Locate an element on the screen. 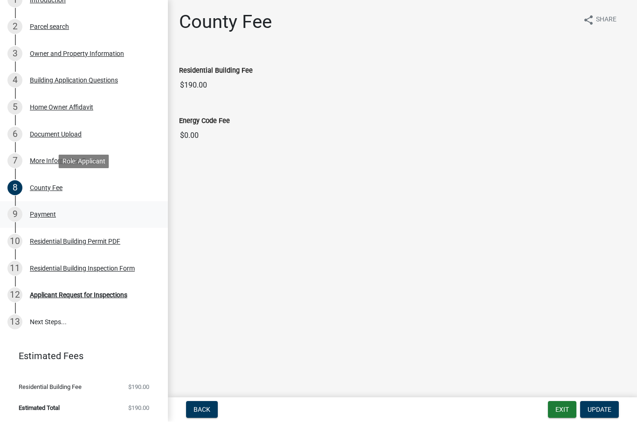 This screenshot has width=637, height=422. div: Payment is located at coordinates (43, 215).